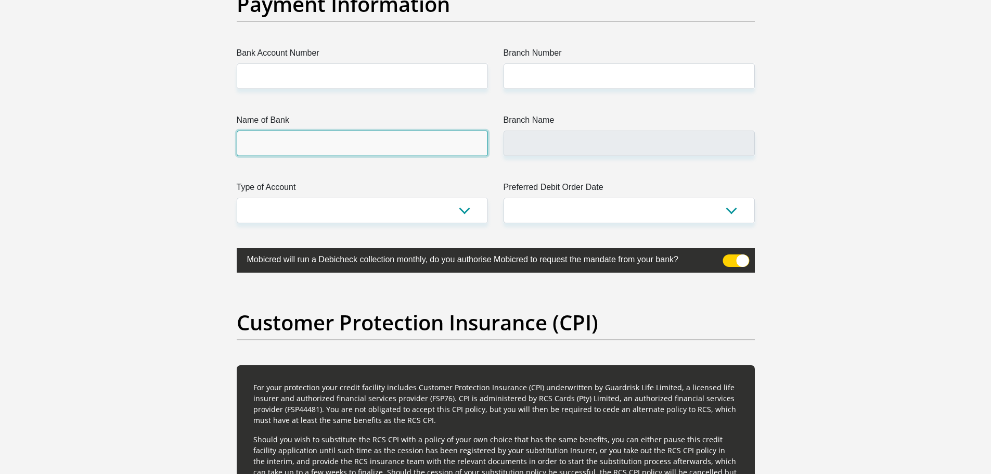  Describe the element at coordinates (629, 55) in the screenshot. I see `label: Branch Number` at that location.